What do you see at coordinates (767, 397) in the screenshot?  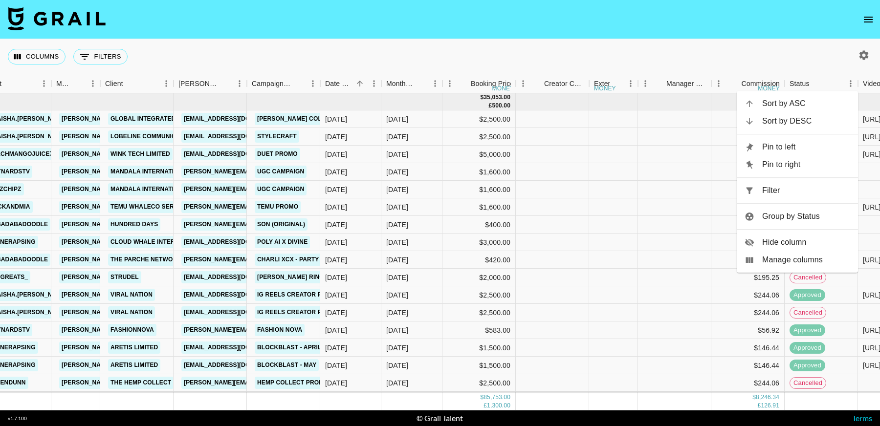 I see `div: 8,246.34` at bounding box center [767, 397].